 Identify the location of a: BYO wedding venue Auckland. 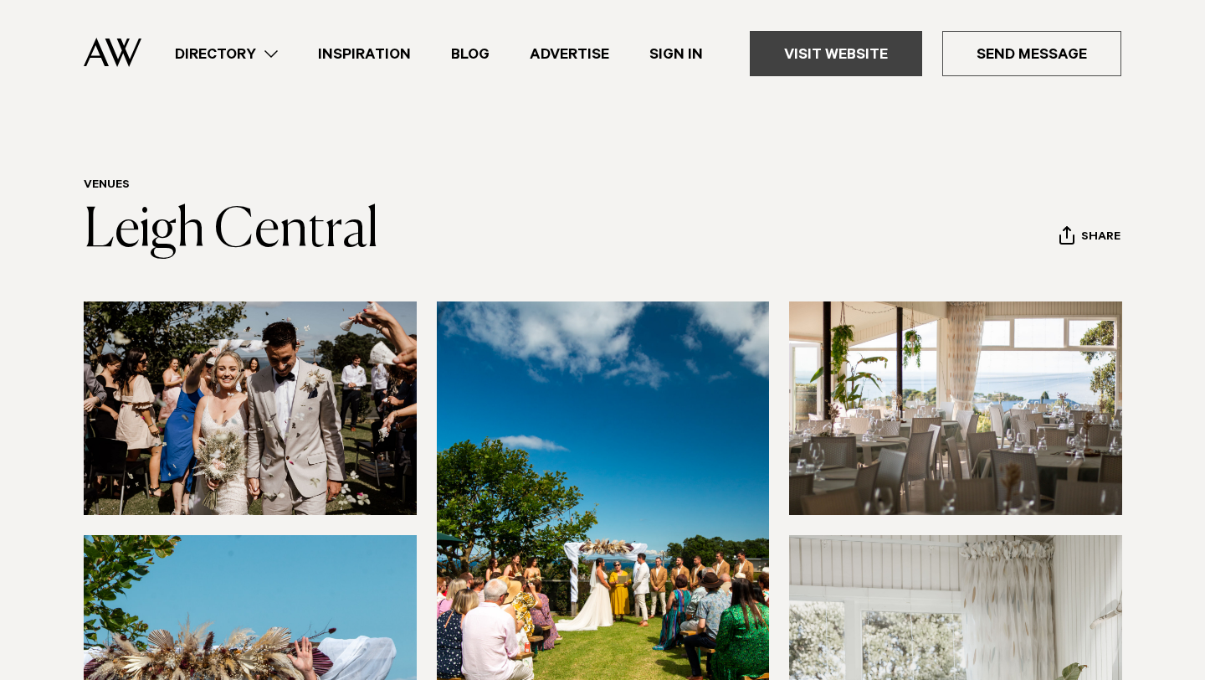
(956, 408).